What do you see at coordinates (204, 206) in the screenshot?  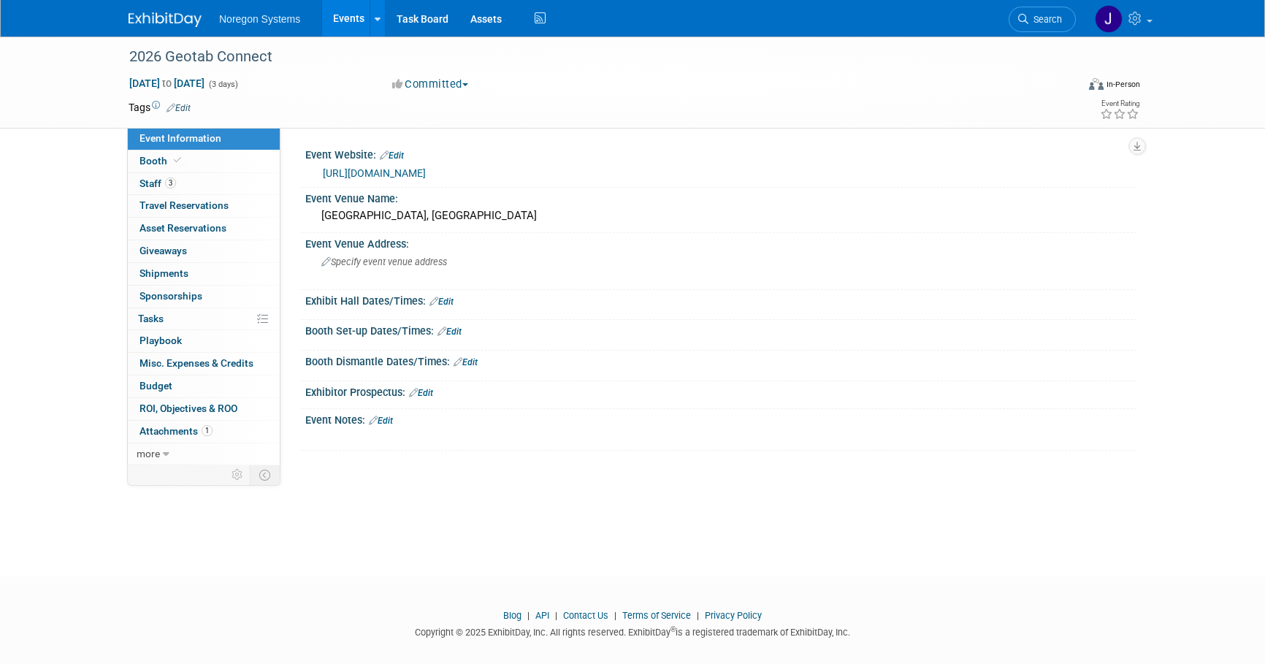 I see `a: Travel Reservations` at bounding box center [204, 206].